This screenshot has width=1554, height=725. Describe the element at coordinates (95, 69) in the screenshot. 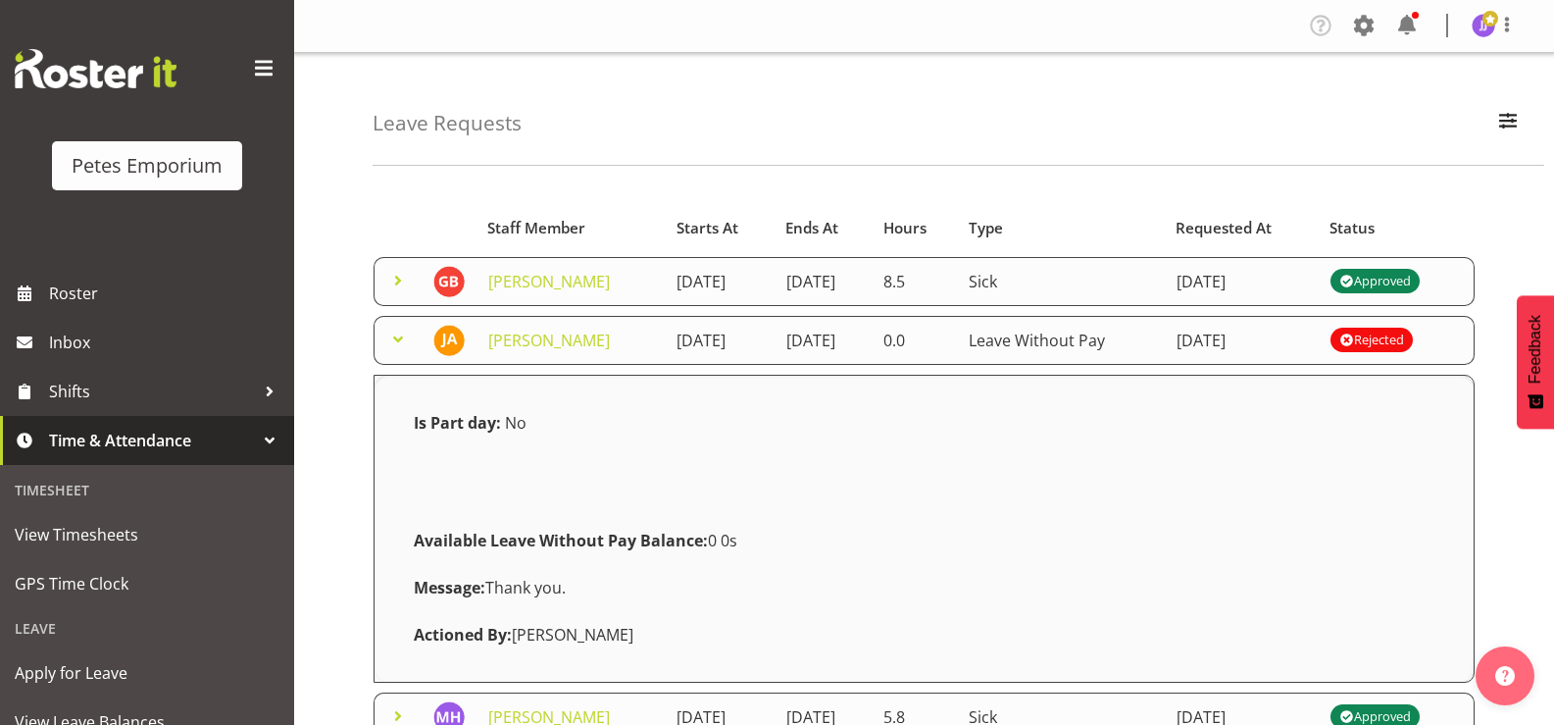

I see `img: Rosterit website logo` at that location.